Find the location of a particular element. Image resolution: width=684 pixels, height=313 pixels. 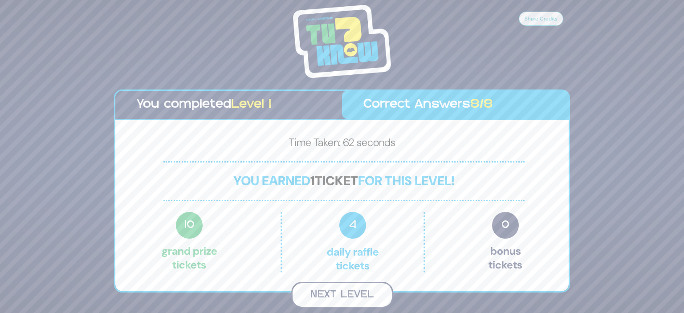

img: Tournament Logo is located at coordinates (342, 41).